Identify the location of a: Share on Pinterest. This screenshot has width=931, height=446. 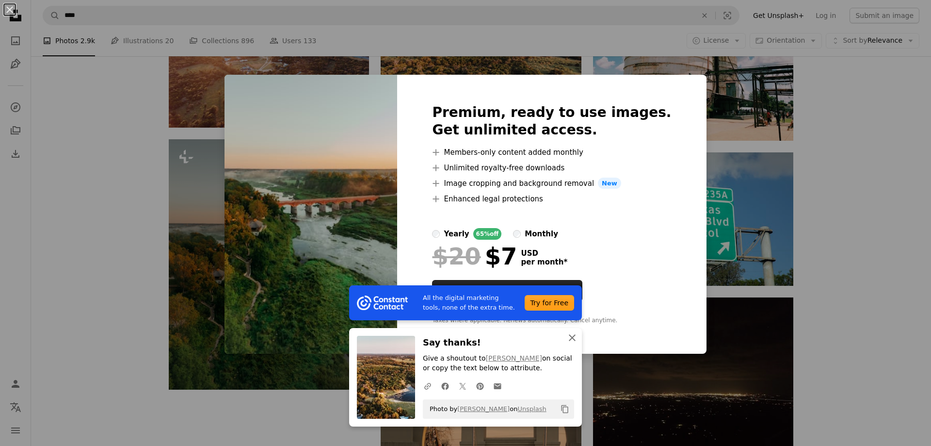
(480, 386).